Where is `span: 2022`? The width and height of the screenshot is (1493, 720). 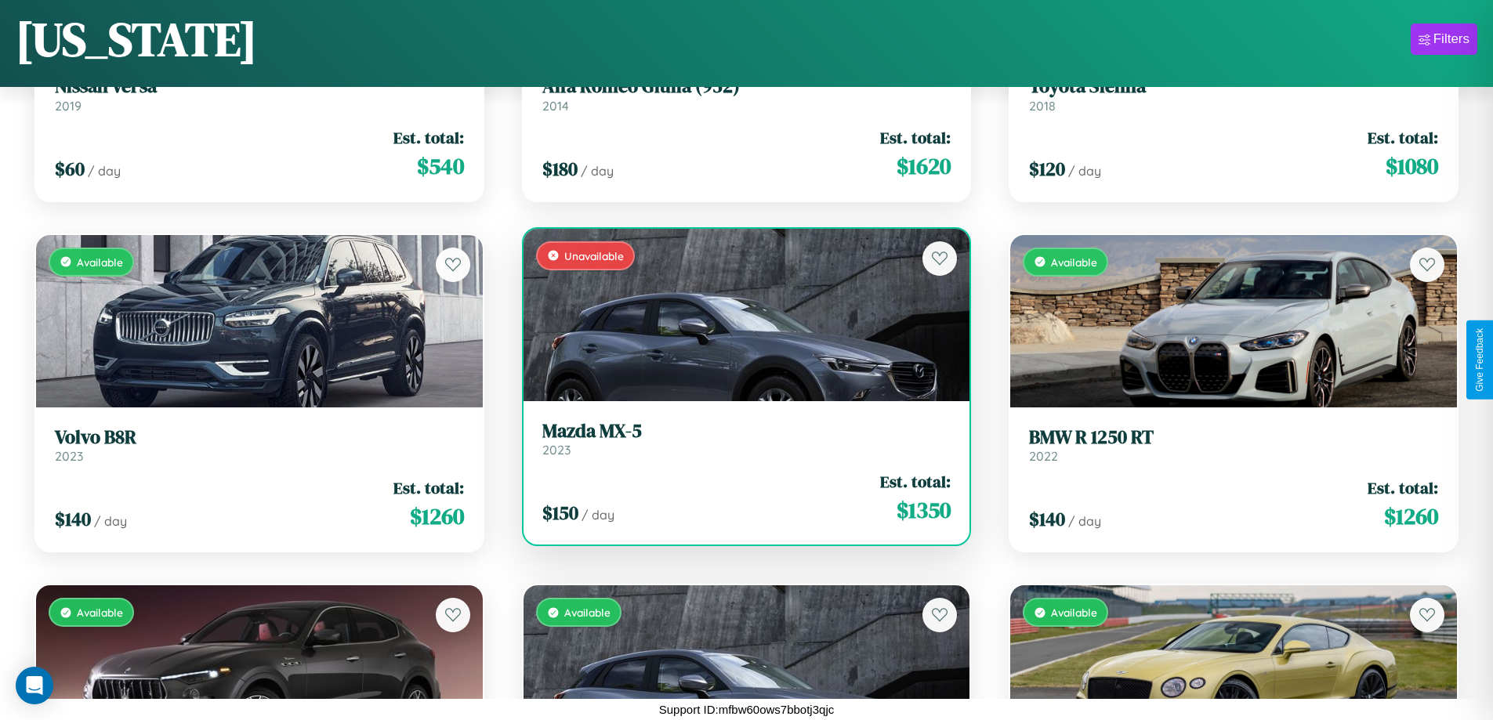
span: 2022 is located at coordinates (1043, 456).